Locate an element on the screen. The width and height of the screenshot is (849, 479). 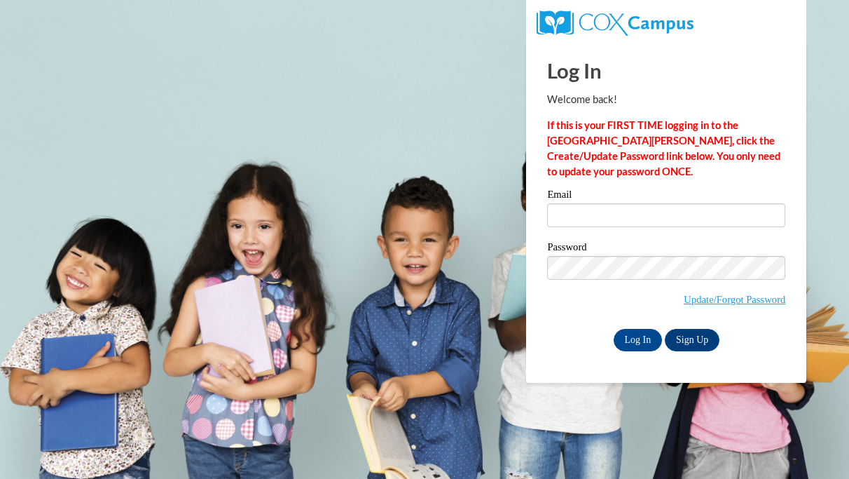
img: COX Campus is located at coordinates (615, 23).